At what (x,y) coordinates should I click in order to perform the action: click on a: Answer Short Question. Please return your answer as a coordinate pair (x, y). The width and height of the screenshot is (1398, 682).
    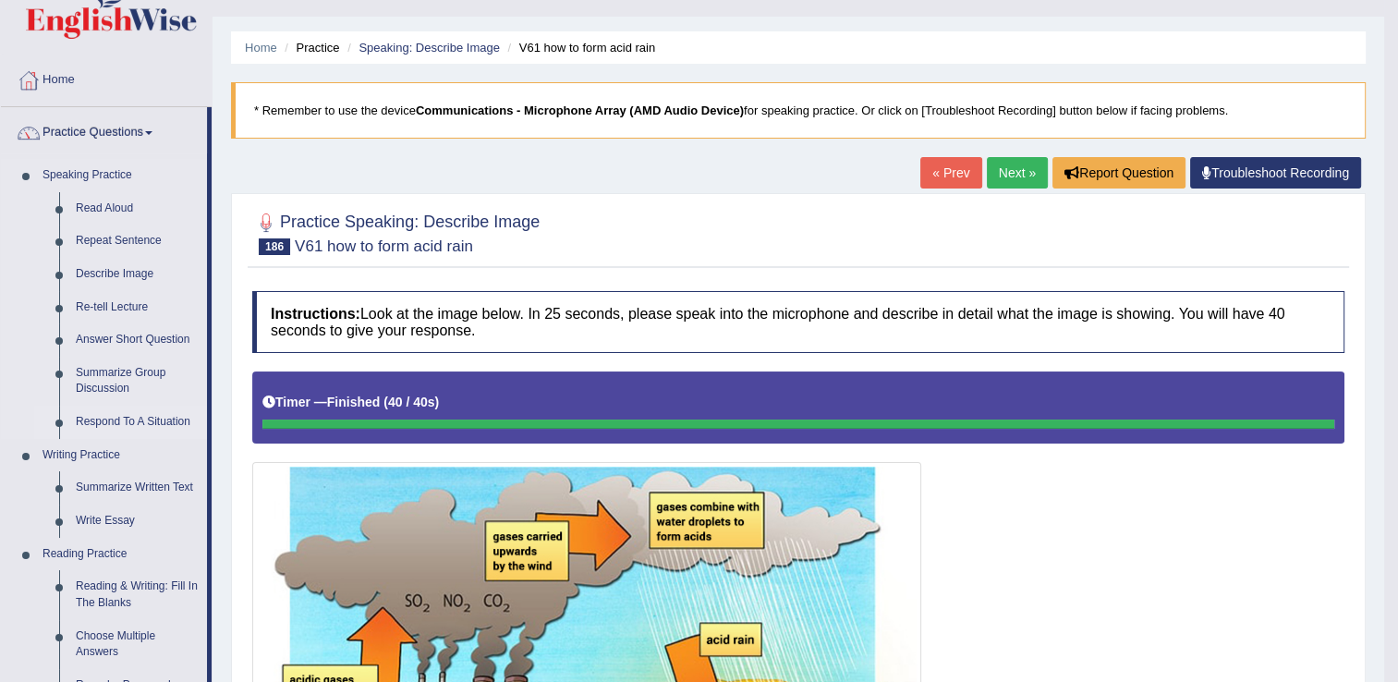
    Looking at the image, I should click on (137, 340).